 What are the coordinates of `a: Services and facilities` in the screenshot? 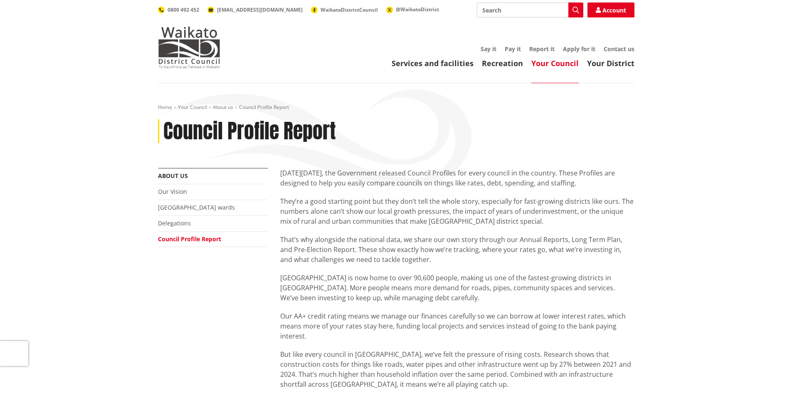 It's located at (433, 63).